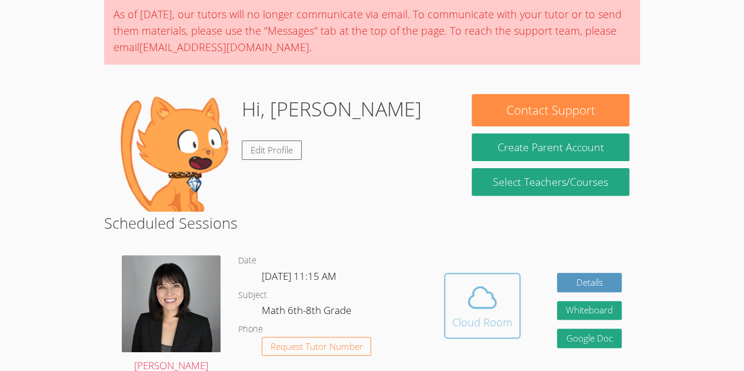 The width and height of the screenshot is (744, 371). What do you see at coordinates (589, 338) in the screenshot?
I see `a: Google Doc` at bounding box center [589, 338].